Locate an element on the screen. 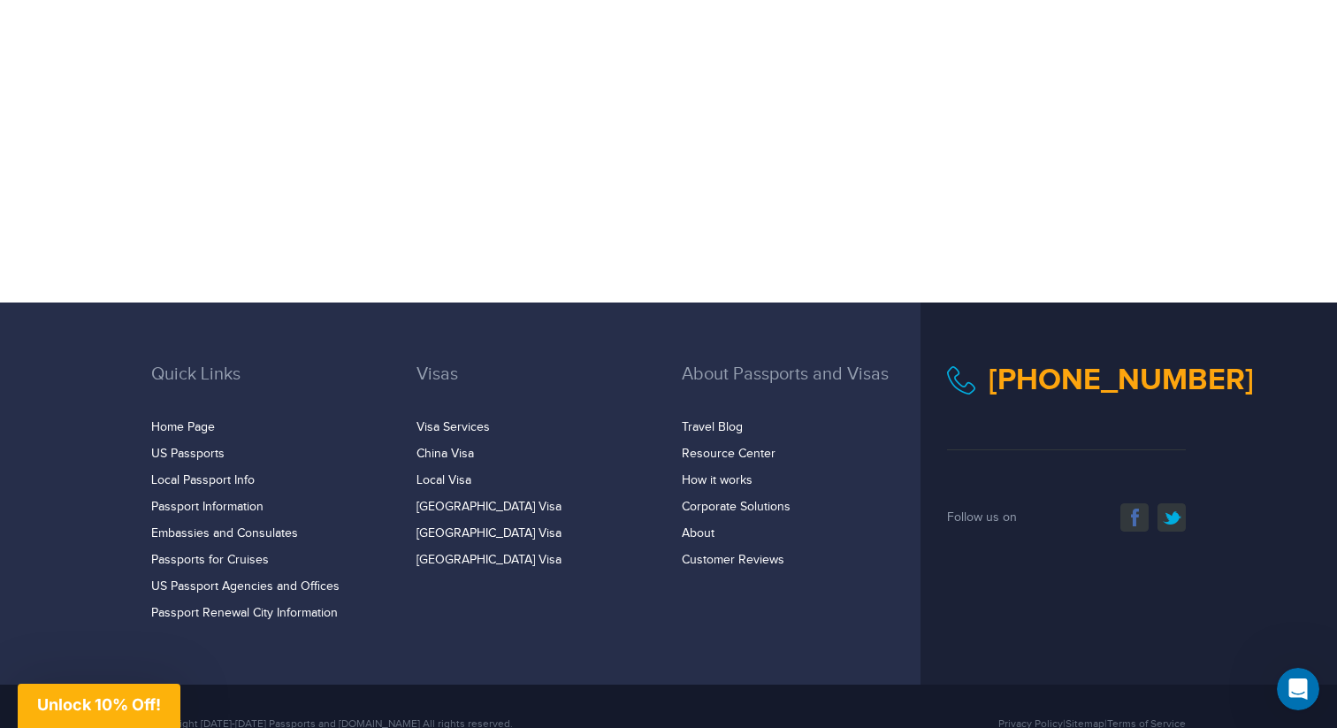 The image size is (1337, 728). a: twitter is located at coordinates (1172, 517).